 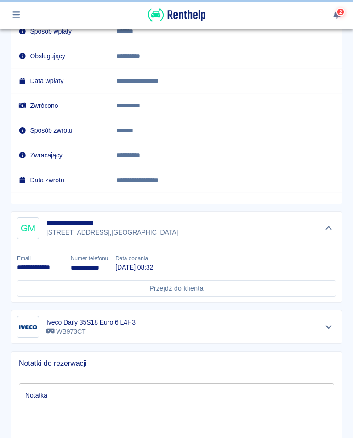 What do you see at coordinates (91, 322) in the screenshot?
I see `h6: Iveco Daily 35S18 Euro 6 L4H3` at bounding box center [91, 322].